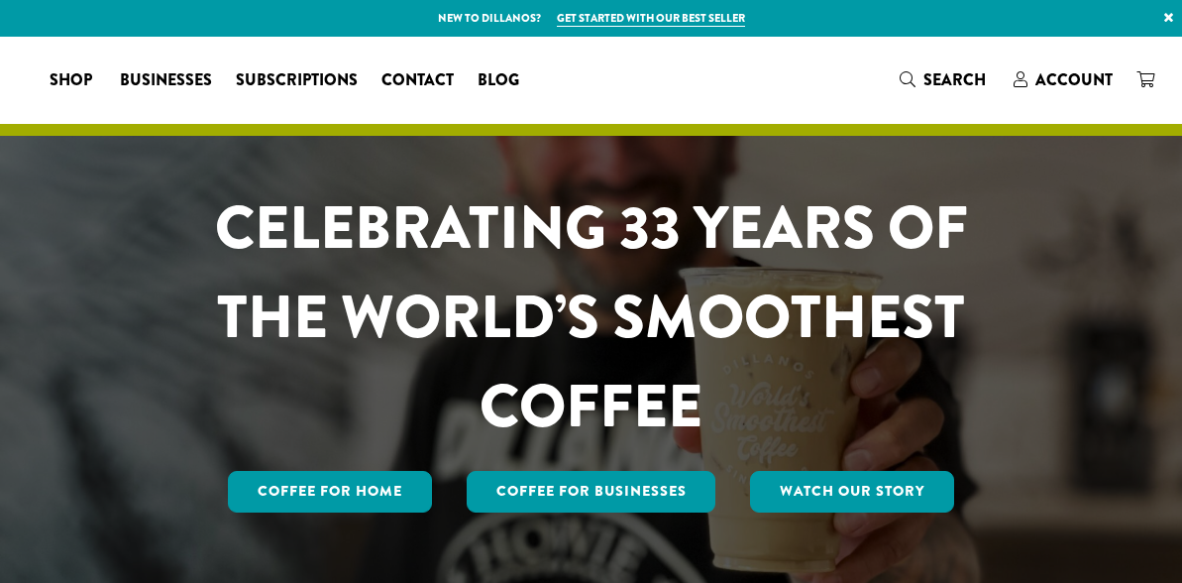  Describe the element at coordinates (591, 491) in the screenshot. I see `a: Coffee For Businesses` at that location.